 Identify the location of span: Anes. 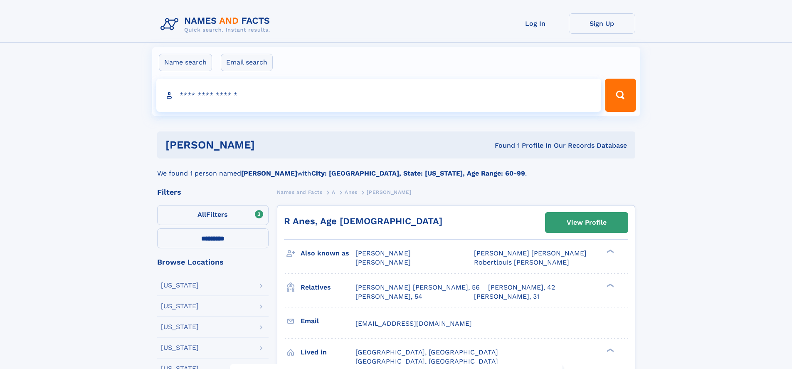
(351, 192).